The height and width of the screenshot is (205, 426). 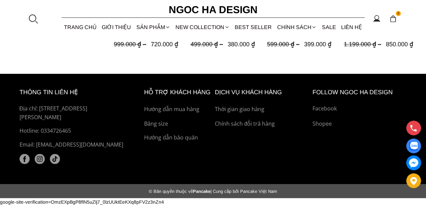 I want to click on img: messenger, so click(x=414, y=162).